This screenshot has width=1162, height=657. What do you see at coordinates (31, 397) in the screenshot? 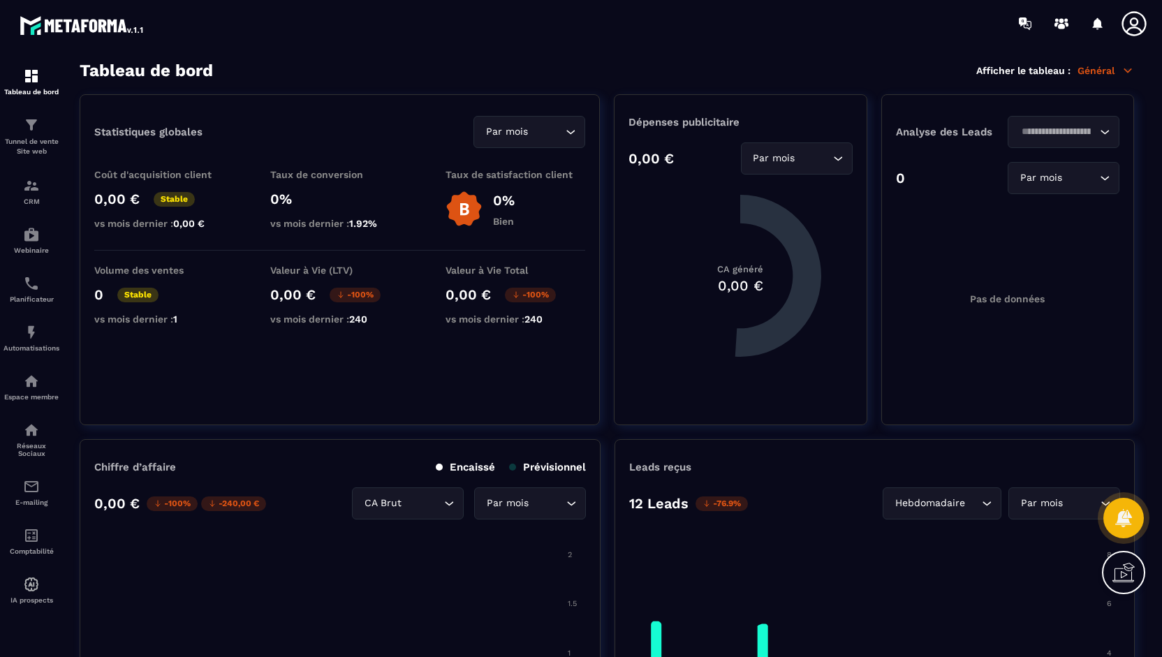
I see `p: Espace membre` at bounding box center [31, 397].